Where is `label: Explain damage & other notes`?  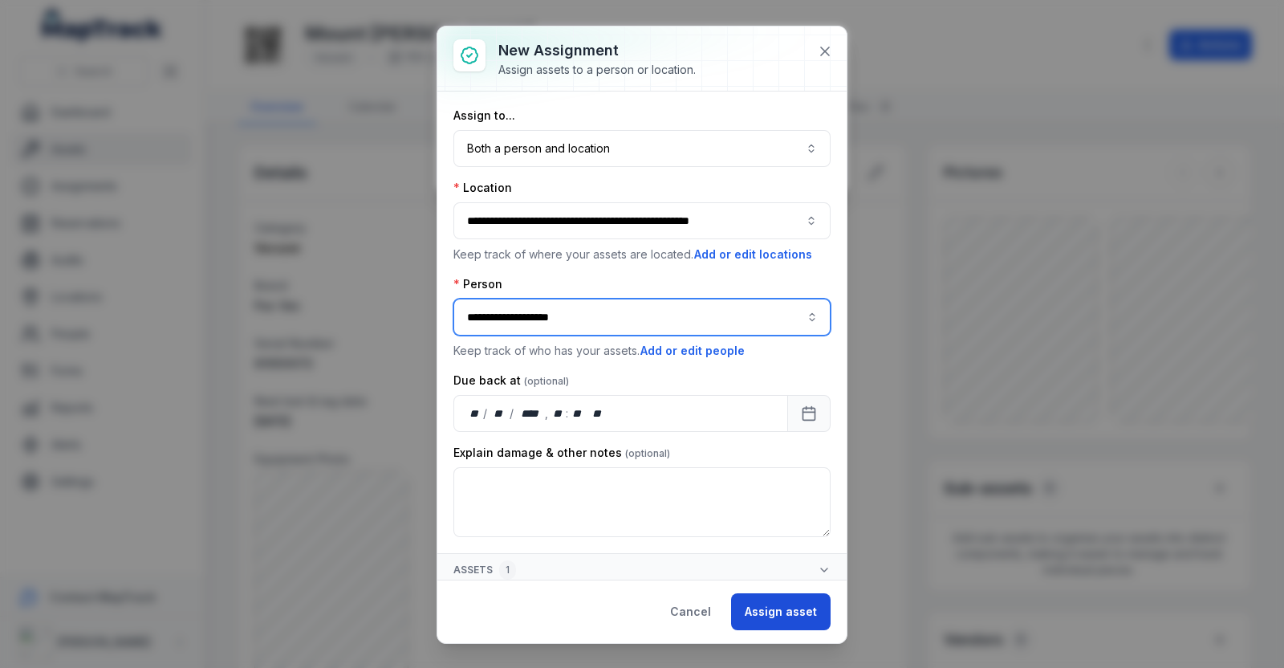 label: Explain damage & other notes is located at coordinates (562, 453).